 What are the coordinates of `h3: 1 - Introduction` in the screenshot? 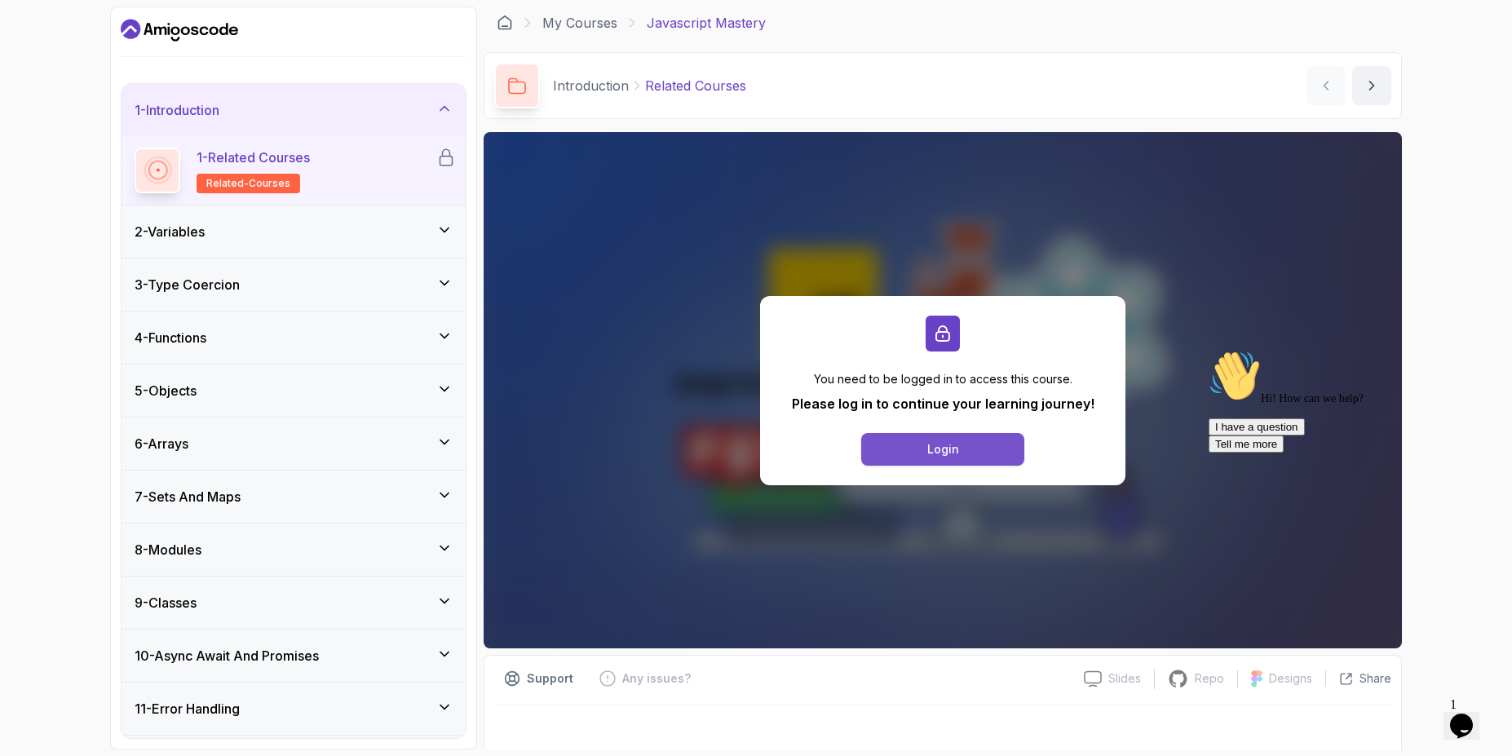 It's located at (177, 110).